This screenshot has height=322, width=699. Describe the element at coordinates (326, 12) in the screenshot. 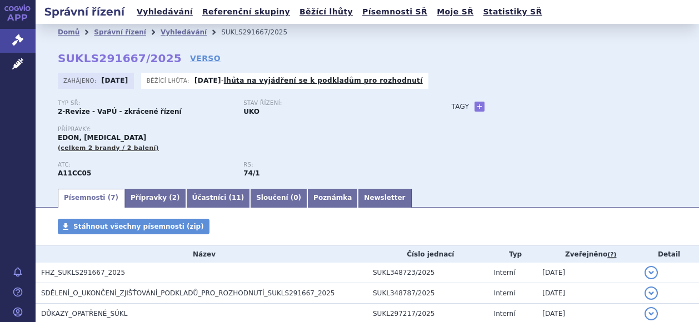

I see `a: Běžící lhůty` at that location.